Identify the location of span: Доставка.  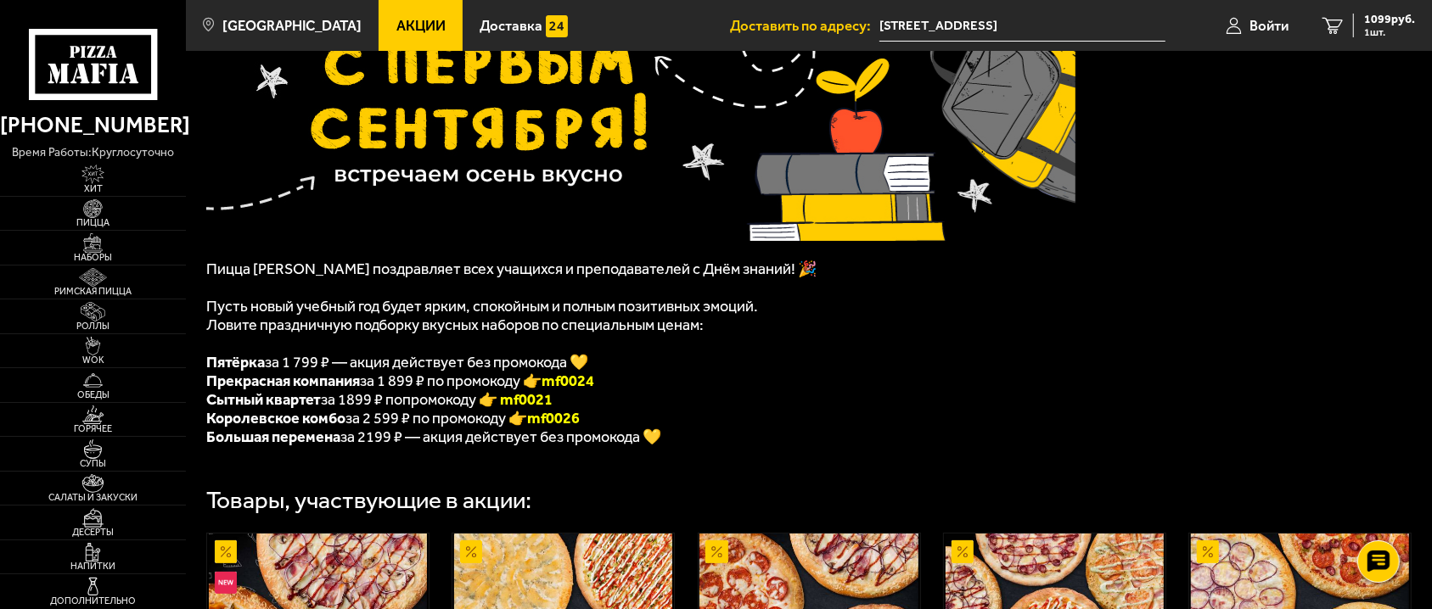
(511, 25).